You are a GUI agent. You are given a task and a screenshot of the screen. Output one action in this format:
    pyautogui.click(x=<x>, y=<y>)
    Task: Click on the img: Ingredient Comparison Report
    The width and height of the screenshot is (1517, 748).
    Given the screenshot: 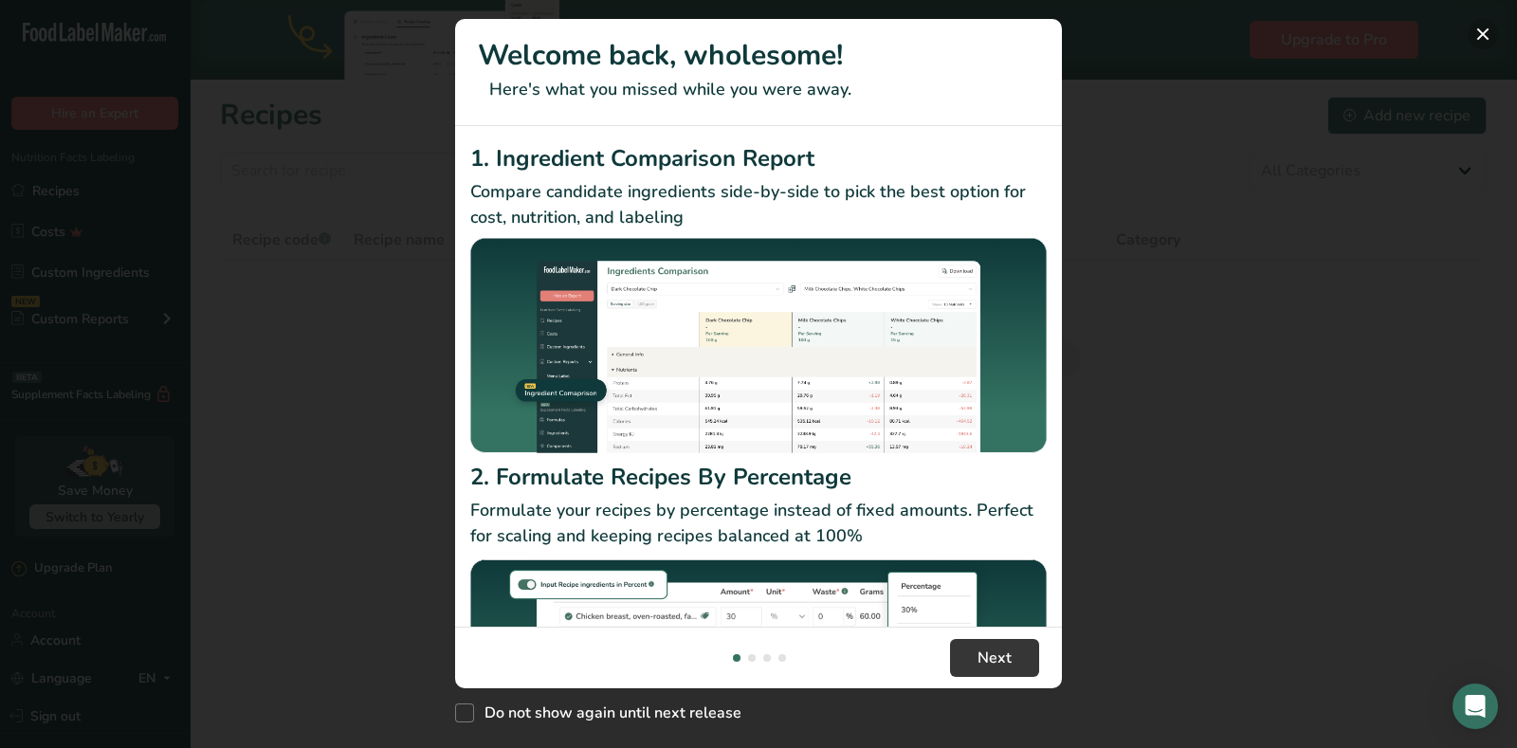 What is the action you would take?
    pyautogui.click(x=758, y=345)
    